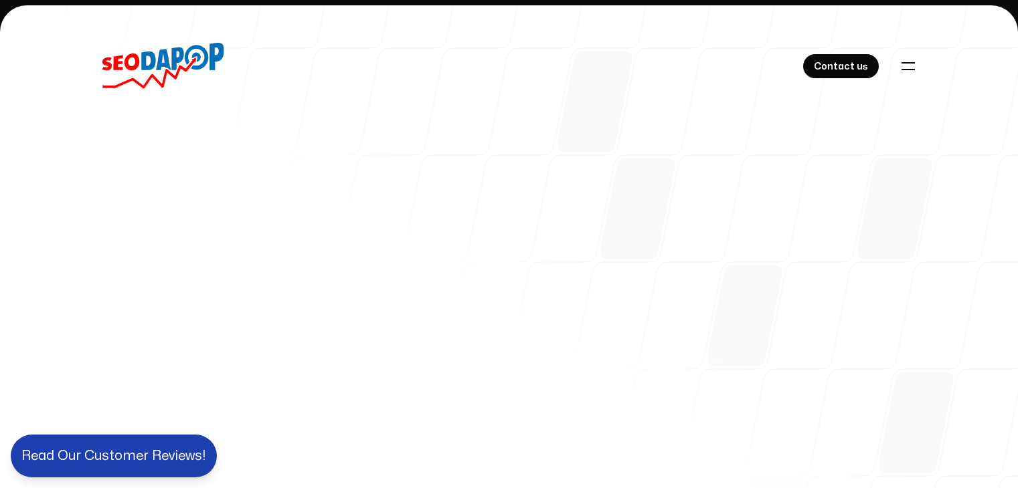 Image resolution: width=1018 pixels, height=488 pixels. I want to click on img: Seodapop Logo, so click(163, 66).